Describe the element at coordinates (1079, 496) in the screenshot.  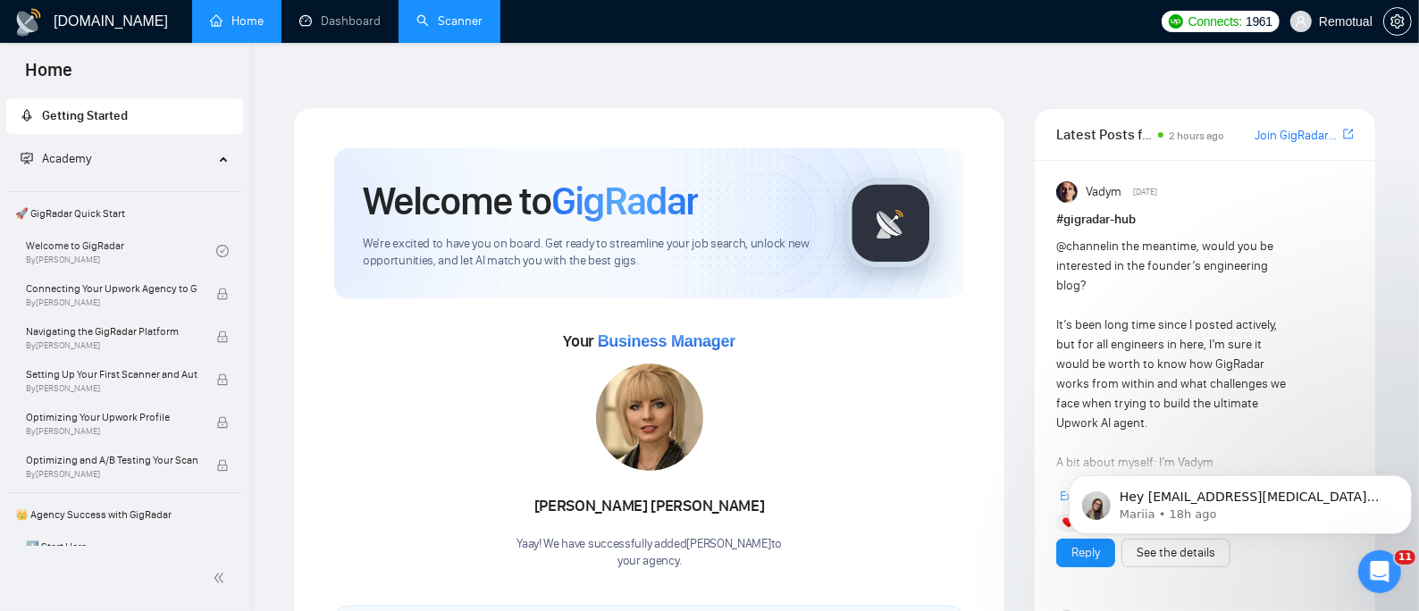
I see `span: Expand` at that location.